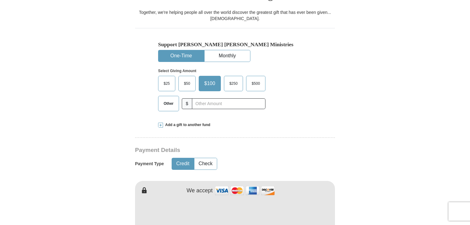 The image size is (470, 225). I want to click on span: $25, so click(167, 83).